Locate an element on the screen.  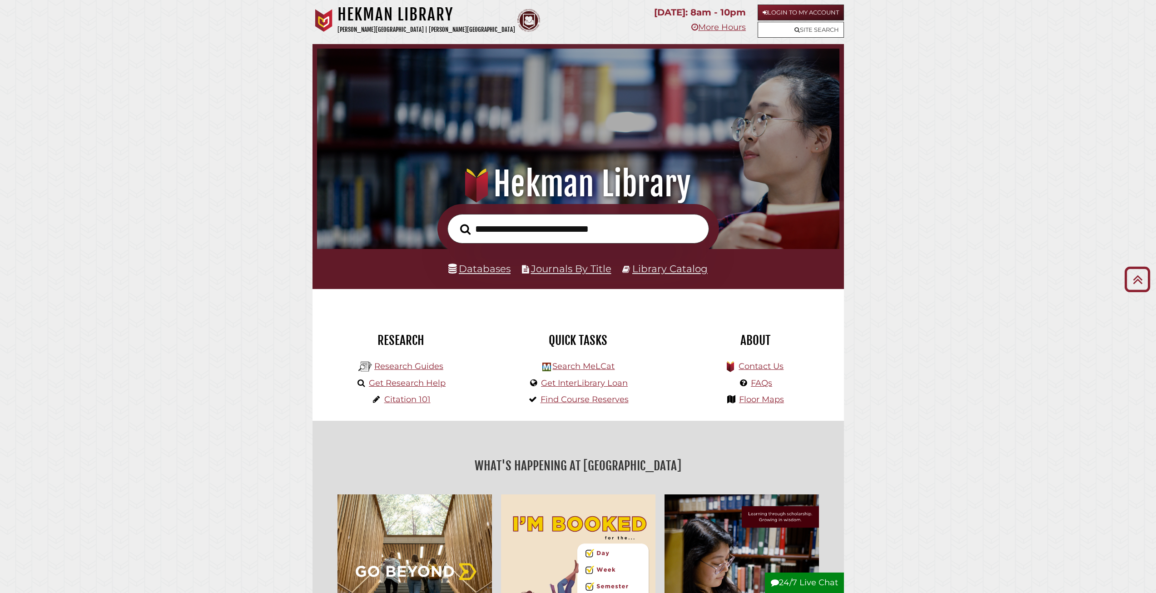
i: Search is located at coordinates (465, 229).